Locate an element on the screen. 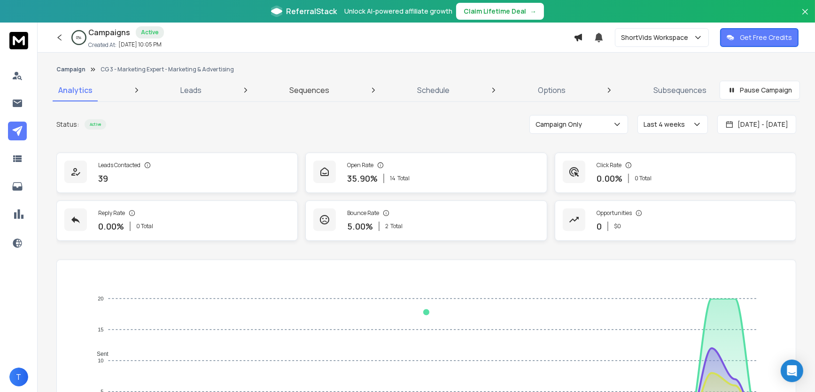  a: Reply Rate0.00%0 Total is located at coordinates (177, 221).